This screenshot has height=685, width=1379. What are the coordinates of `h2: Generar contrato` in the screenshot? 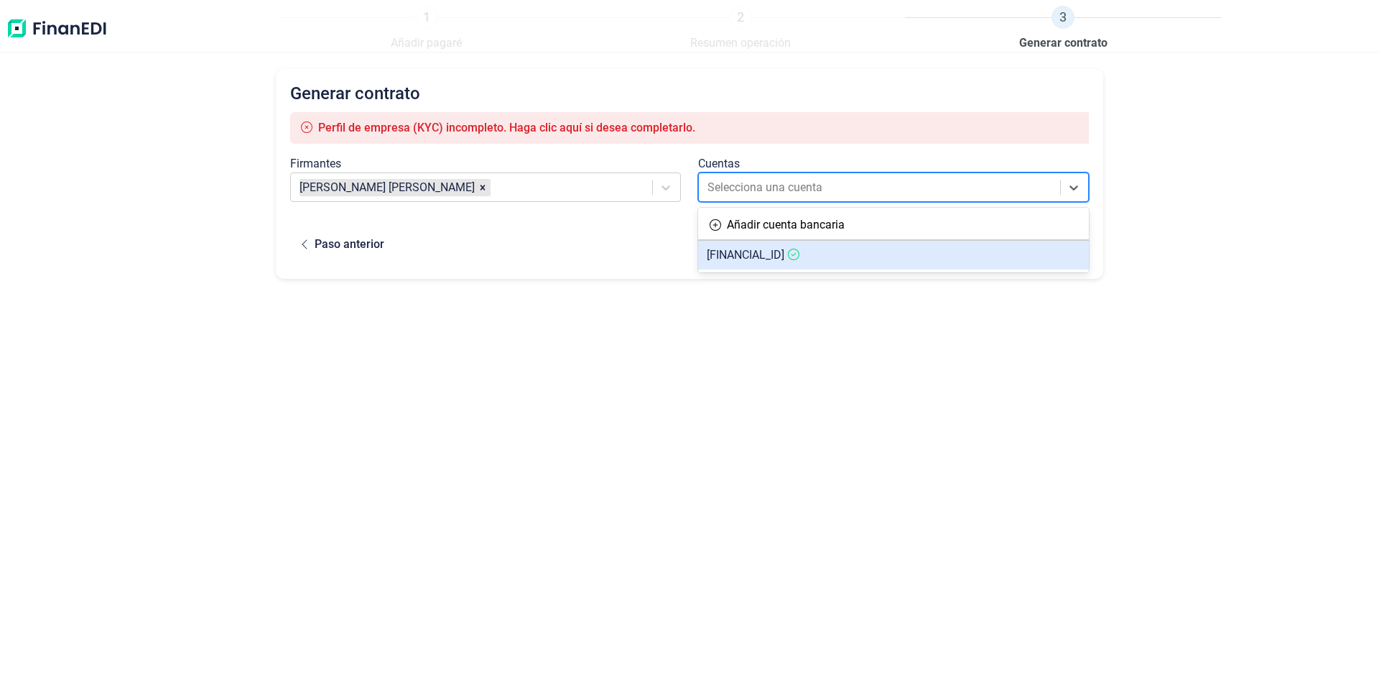 It's located at (690, 93).